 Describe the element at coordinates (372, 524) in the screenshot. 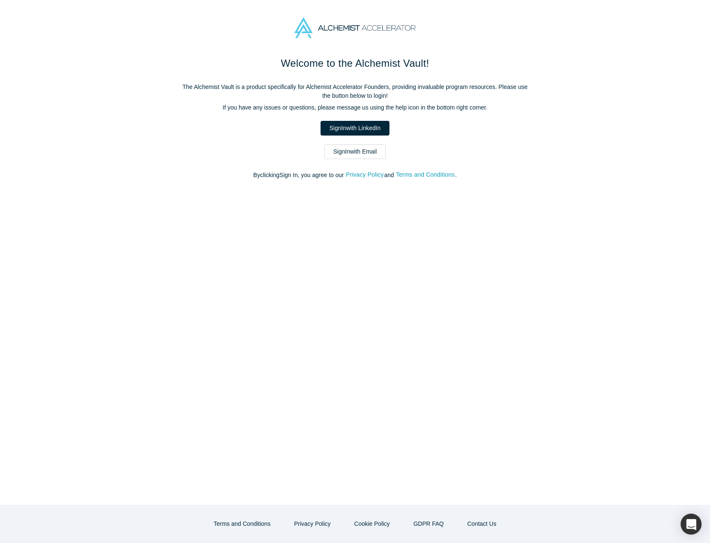

I see `button: Cookie Policy` at that location.